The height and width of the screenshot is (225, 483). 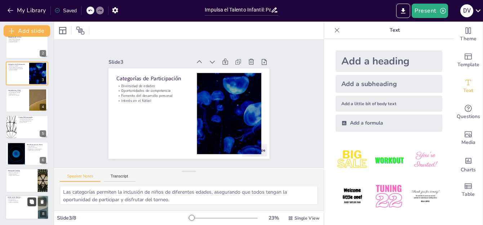 I want to click on div: Add a subheading, so click(x=389, y=84).